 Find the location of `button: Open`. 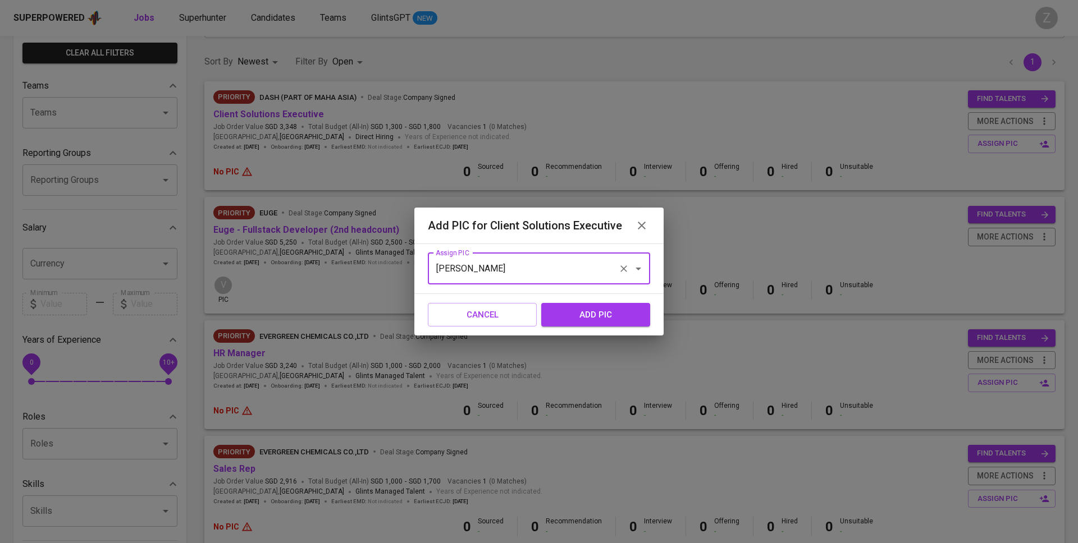

button: Open is located at coordinates (638, 269).